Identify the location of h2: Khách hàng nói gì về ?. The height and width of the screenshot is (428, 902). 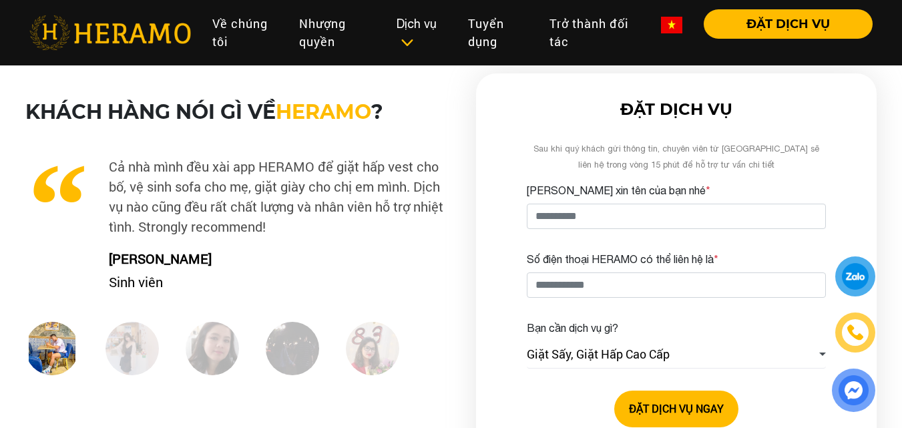
(240, 112).